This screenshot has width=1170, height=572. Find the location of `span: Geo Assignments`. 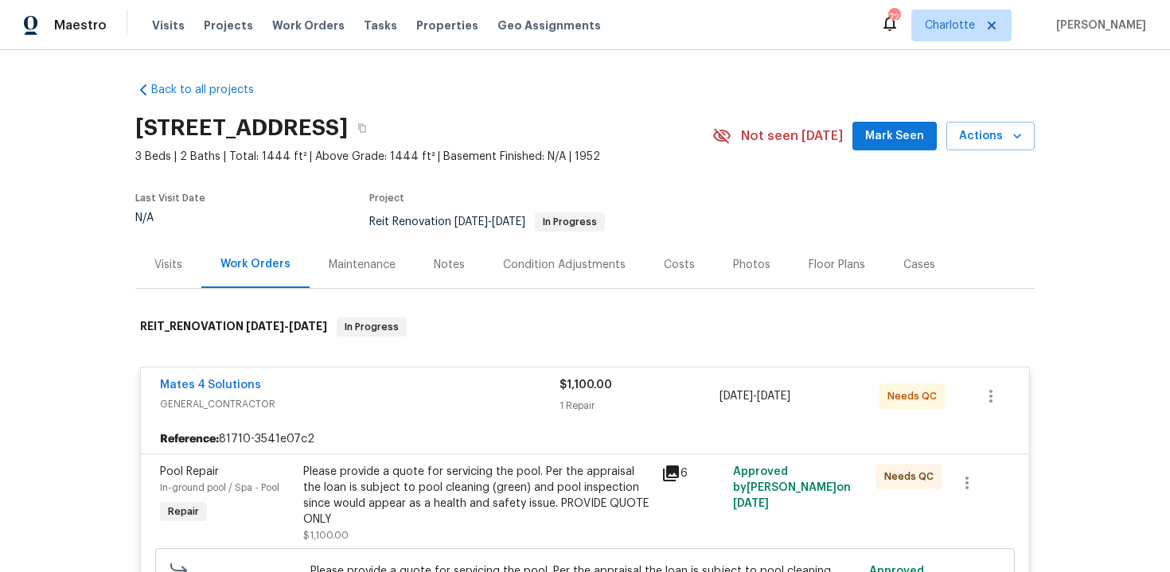

span: Geo Assignments is located at coordinates (549, 25).